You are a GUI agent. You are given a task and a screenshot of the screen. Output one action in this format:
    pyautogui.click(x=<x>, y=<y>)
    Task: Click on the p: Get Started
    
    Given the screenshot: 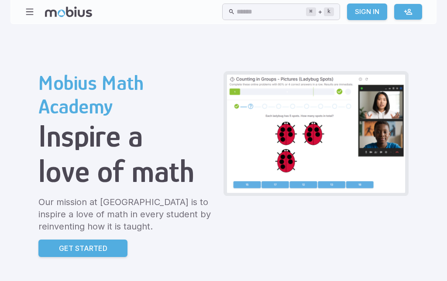 What is the action you would take?
    pyautogui.click(x=83, y=249)
    